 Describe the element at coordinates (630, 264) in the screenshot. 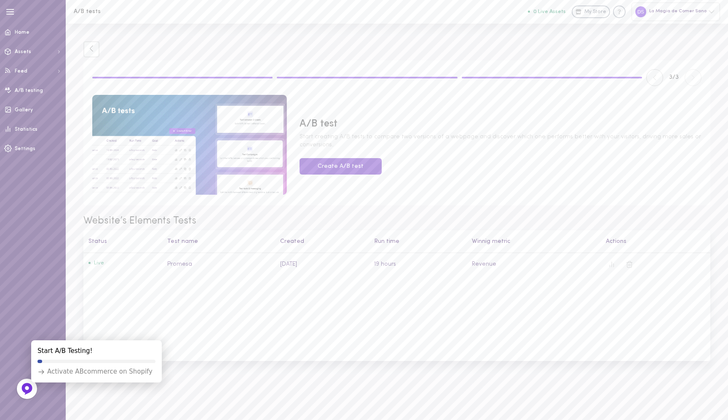

I see `button: Delete A/B test` at that location.